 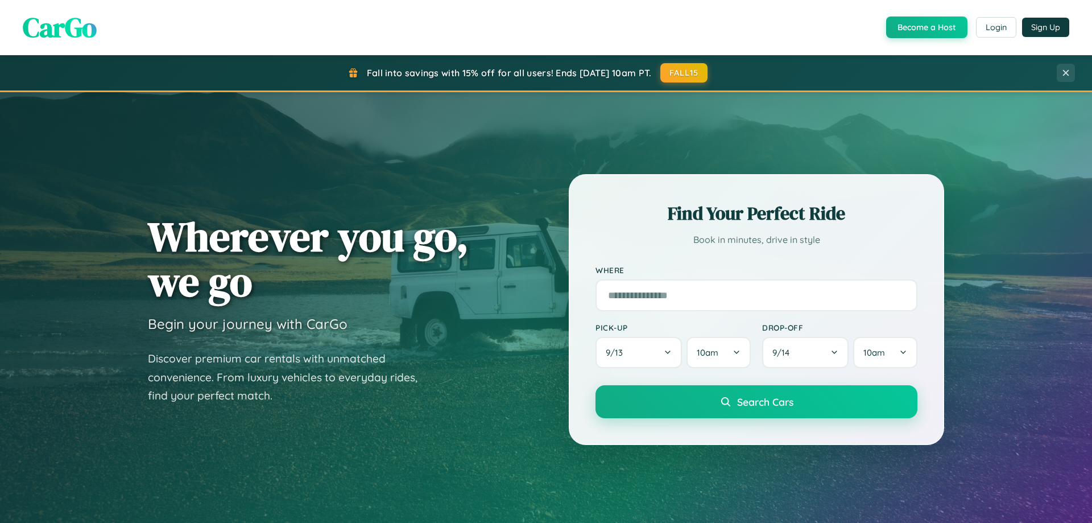 I want to click on p: Discover premium car rentals with unmatched convenience. From luxury vehicles to everyday rides, ..., so click(x=290, y=377).